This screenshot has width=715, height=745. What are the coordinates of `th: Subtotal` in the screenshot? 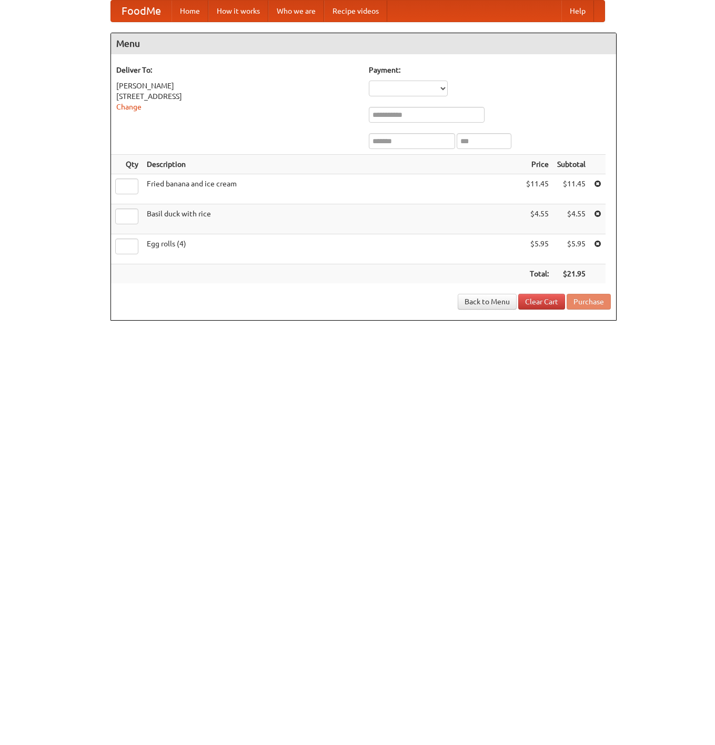 It's located at (572, 164).